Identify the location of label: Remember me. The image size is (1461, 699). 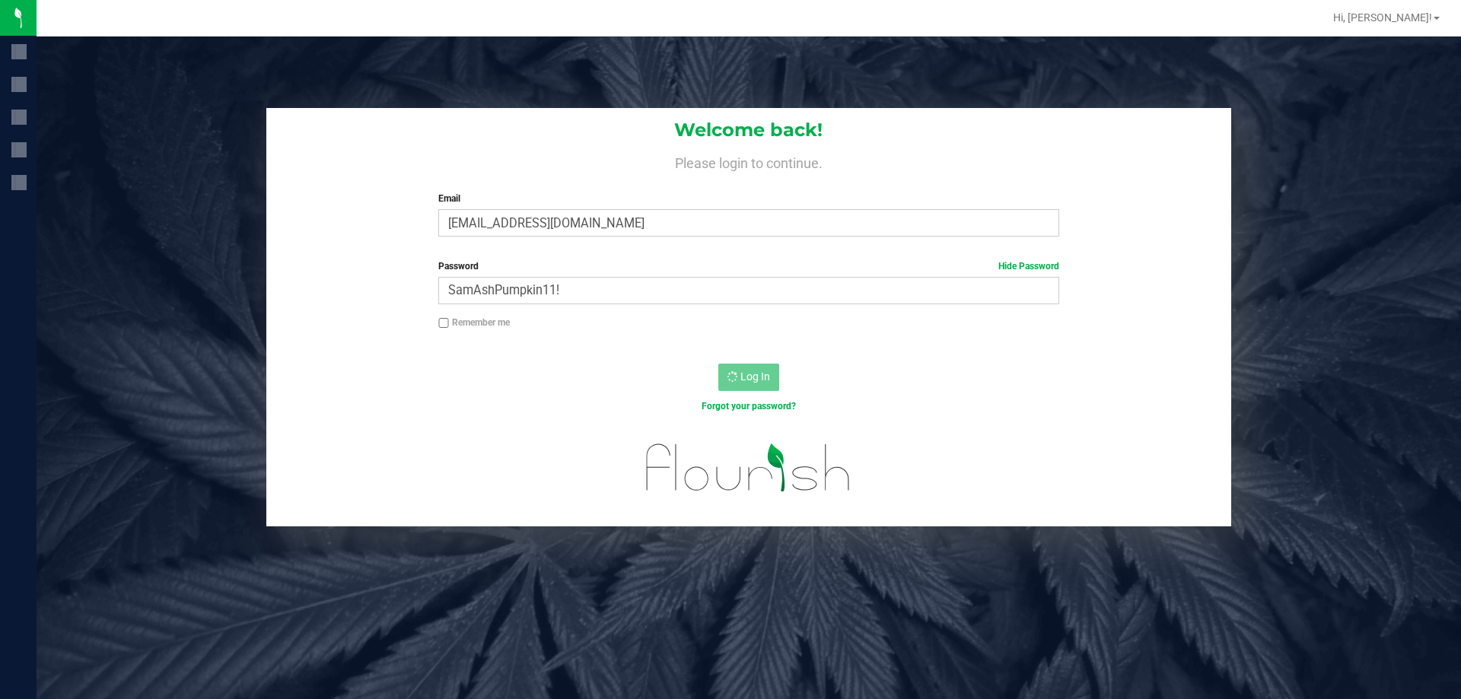
(474, 323).